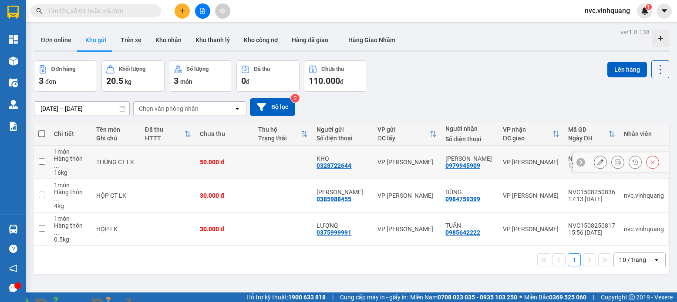 The image size is (677, 302). Describe the element at coordinates (335, 76) in the screenshot. I see `button: Chưa thu110.000đ` at that location.